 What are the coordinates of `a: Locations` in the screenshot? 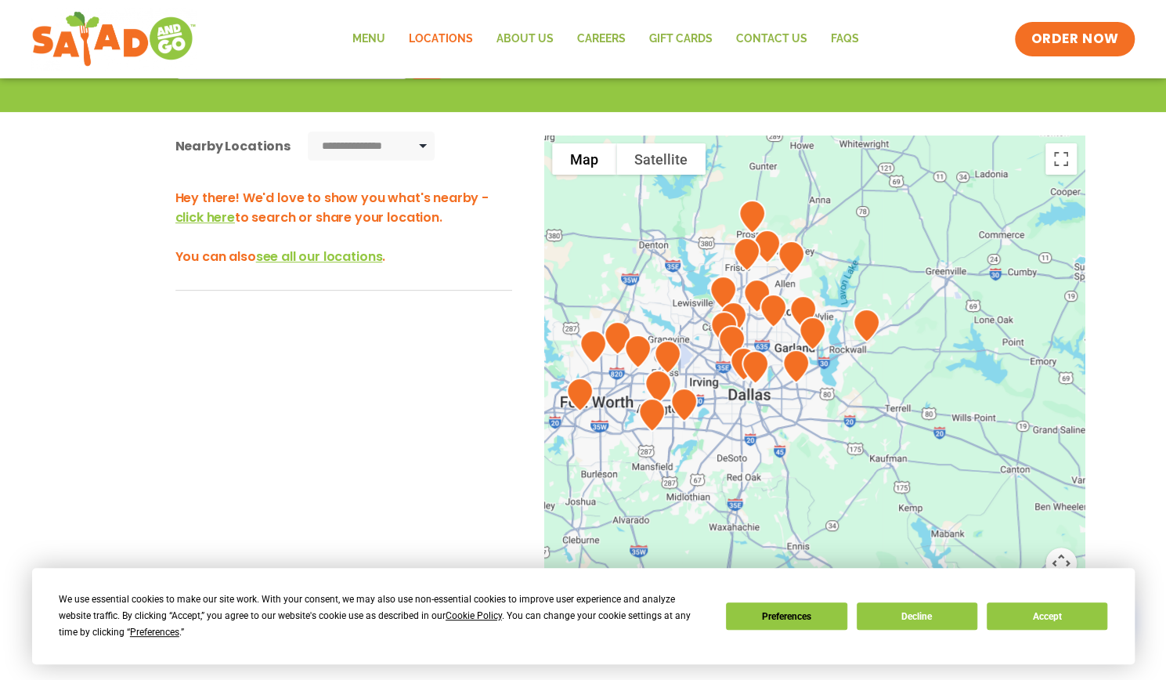 It's located at (440, 39).